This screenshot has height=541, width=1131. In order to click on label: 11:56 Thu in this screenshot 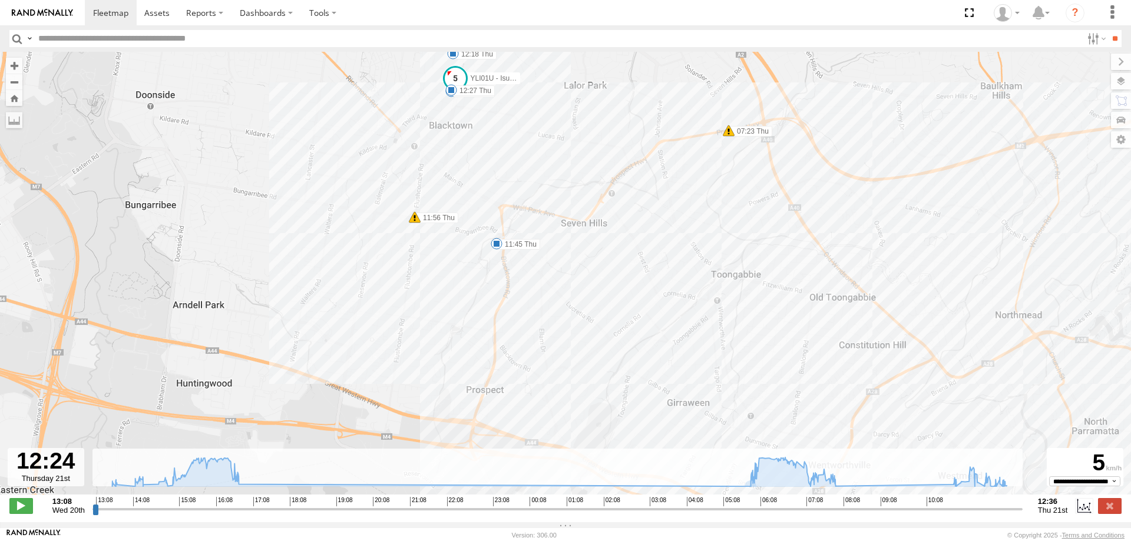, I will do `click(437, 218)`.